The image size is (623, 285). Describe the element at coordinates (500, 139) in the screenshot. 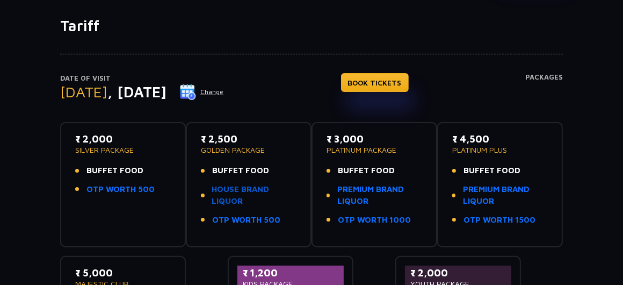

I see `p: ₹ 4,500` at that location.